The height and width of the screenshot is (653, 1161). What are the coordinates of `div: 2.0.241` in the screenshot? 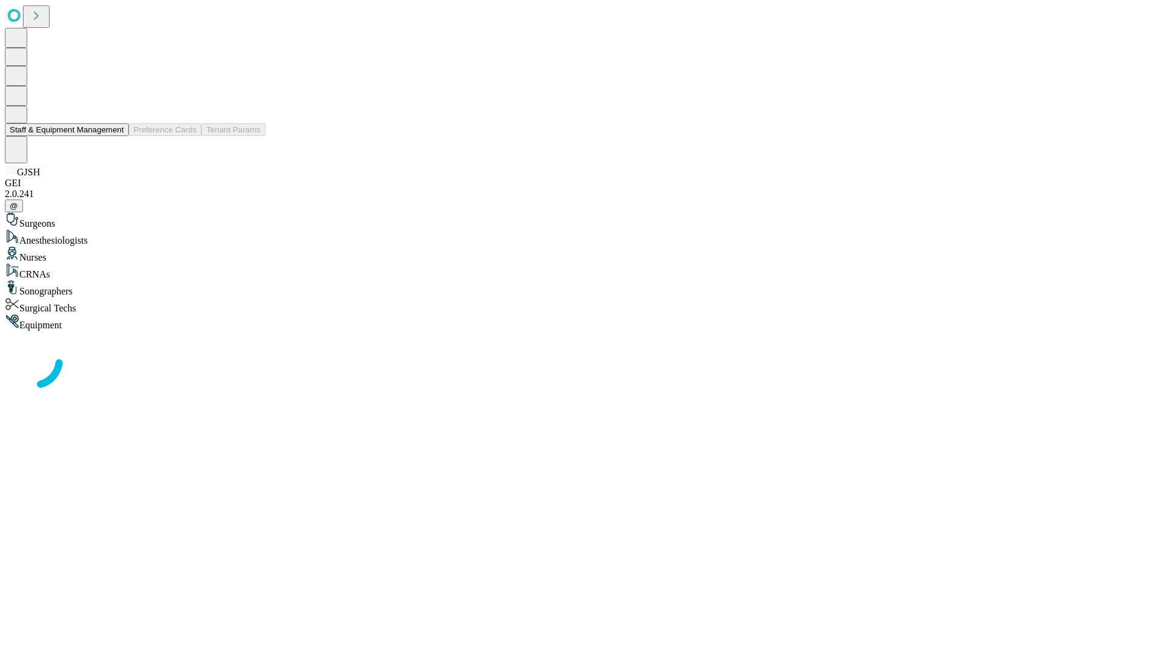 It's located at (581, 194).